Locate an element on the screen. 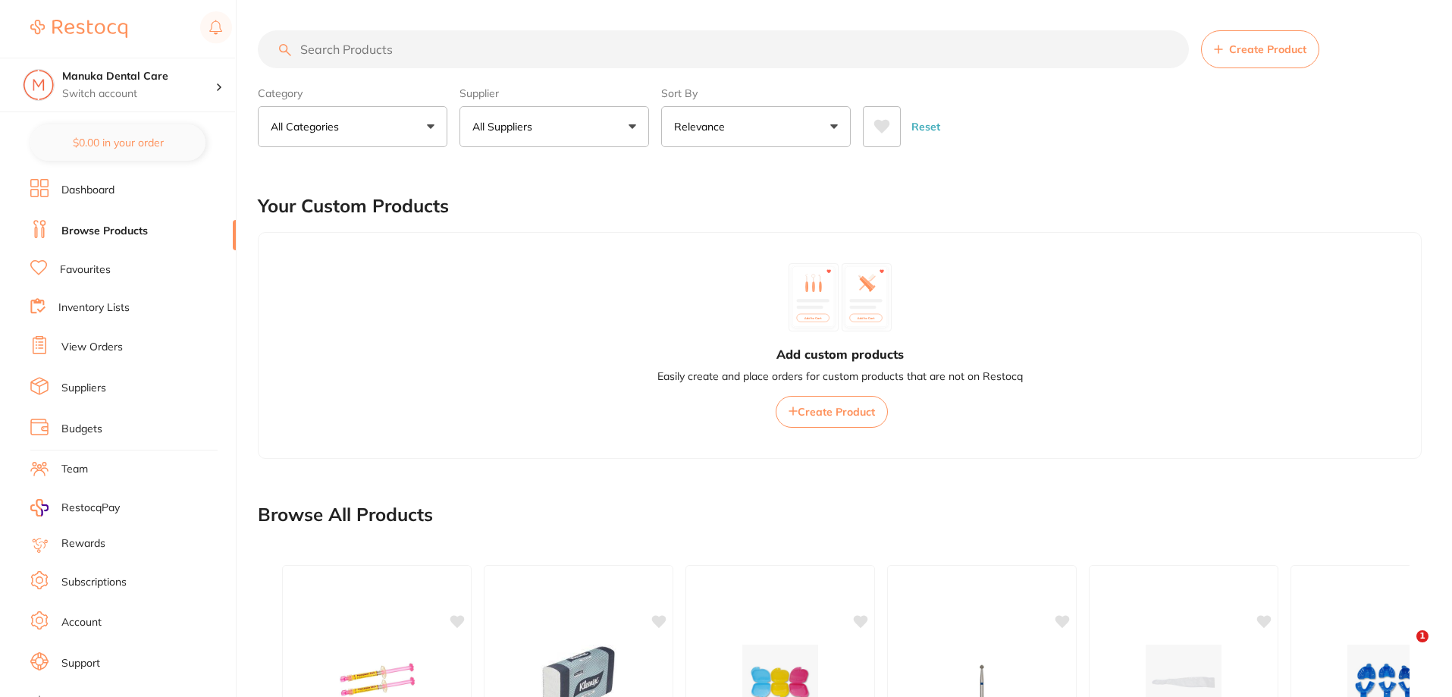 This screenshot has width=1452, height=697. h2: Your Custom Products is located at coordinates (353, 206).